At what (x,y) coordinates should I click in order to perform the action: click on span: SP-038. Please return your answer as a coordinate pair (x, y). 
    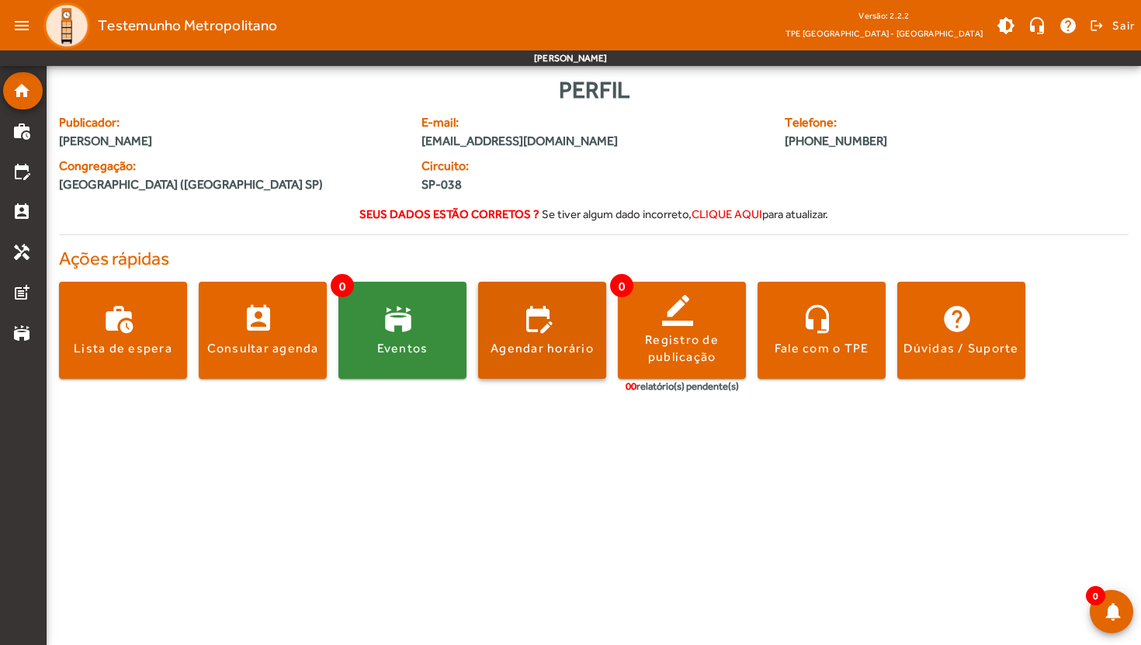
    Looking at the image, I should click on (503, 185).